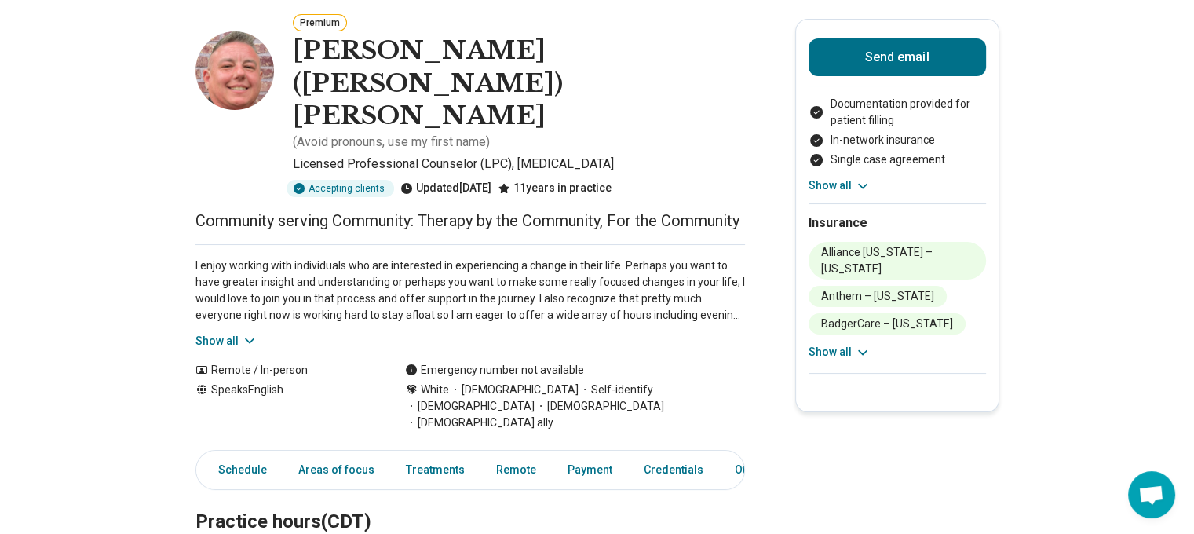 Image resolution: width=1194 pixels, height=534 pixels. Describe the element at coordinates (470, 221) in the screenshot. I see `p: Community serving Community: Therapy by the Community, For the Community` at that location.